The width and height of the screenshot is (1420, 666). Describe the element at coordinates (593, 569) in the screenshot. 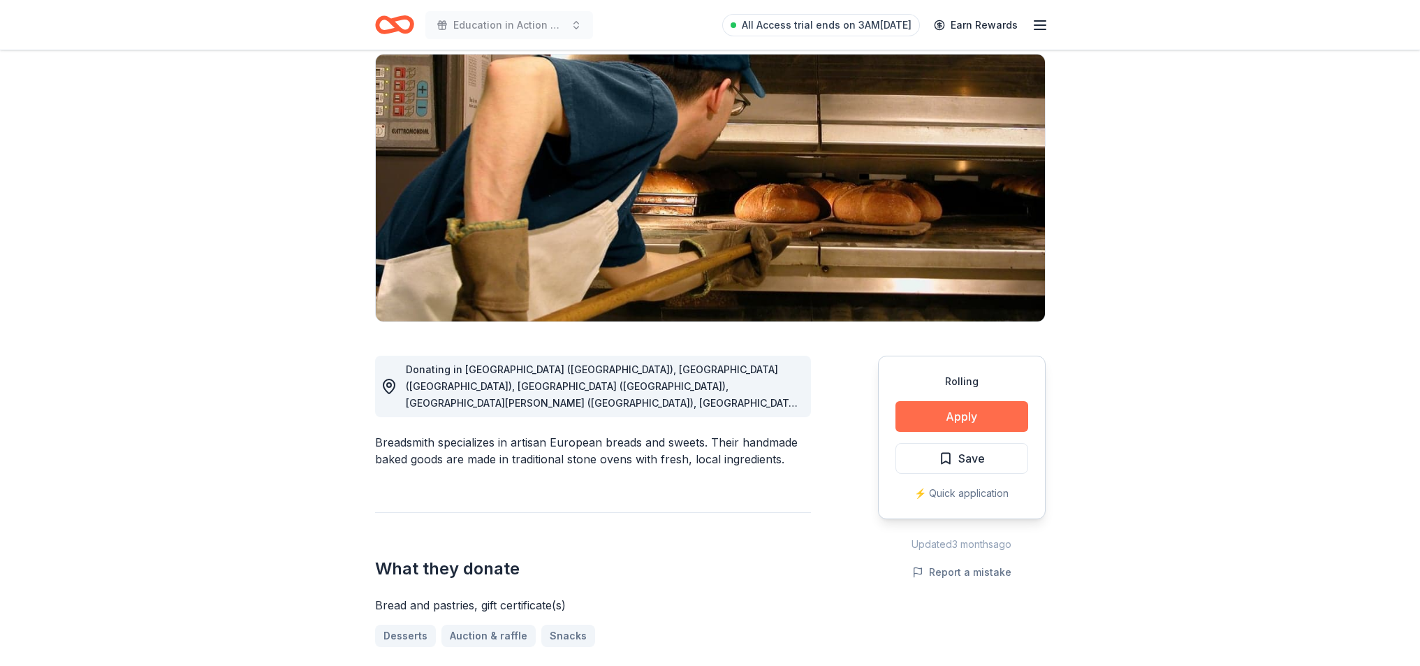

I see `h2: What they donate` at that location.